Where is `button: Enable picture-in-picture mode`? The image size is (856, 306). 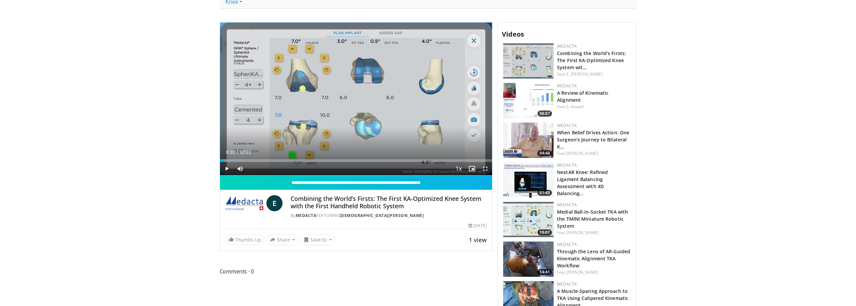
button: Enable picture-in-picture mode is located at coordinates (472, 169).